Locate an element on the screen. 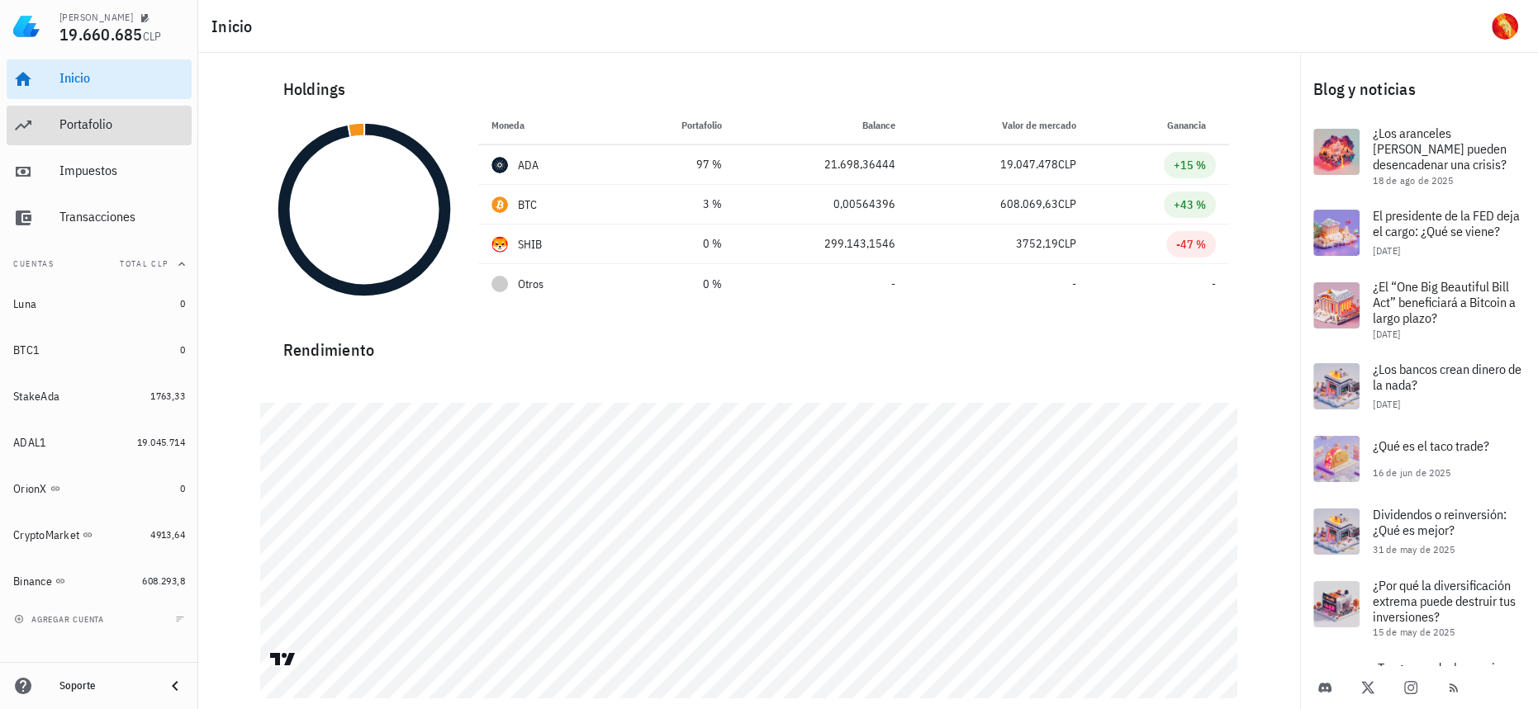 Image resolution: width=1538 pixels, height=709 pixels. div: Luna is located at coordinates (25, 304).